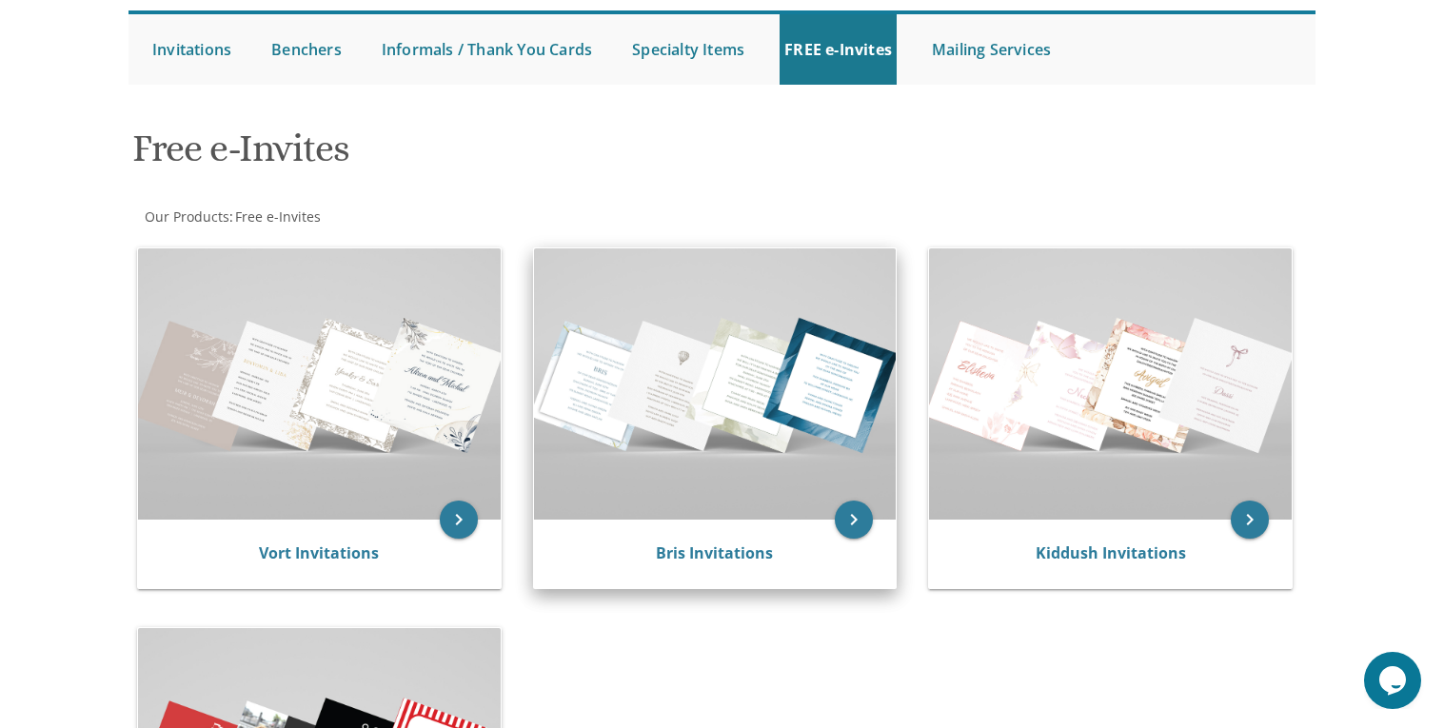  I want to click on a: Mailing Services, so click(991, 50).